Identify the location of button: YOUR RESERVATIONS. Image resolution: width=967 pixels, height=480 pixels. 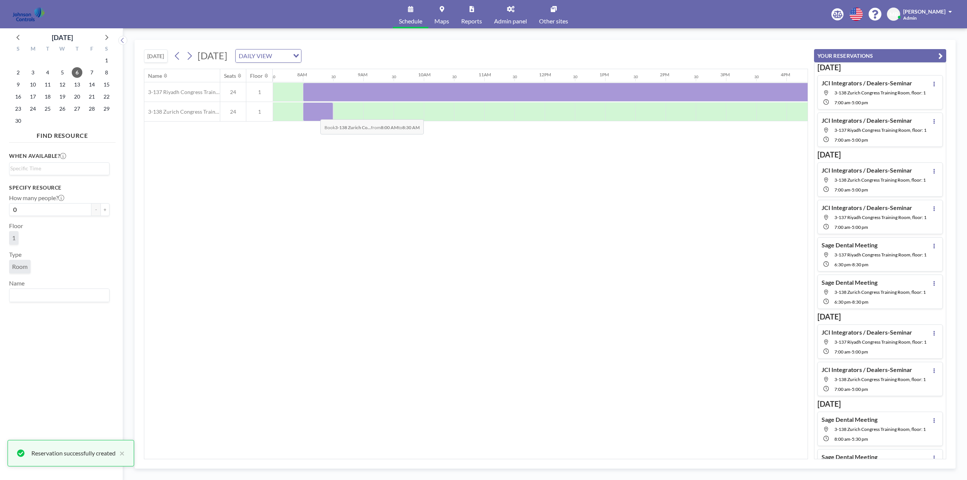
(880, 56).